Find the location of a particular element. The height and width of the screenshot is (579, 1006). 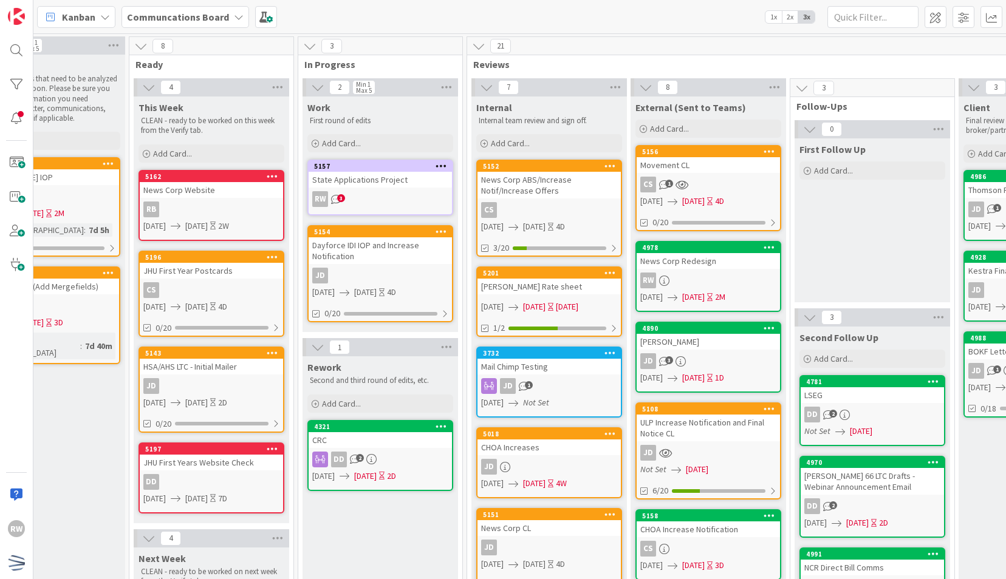

span: Rework is located at coordinates (324, 367).